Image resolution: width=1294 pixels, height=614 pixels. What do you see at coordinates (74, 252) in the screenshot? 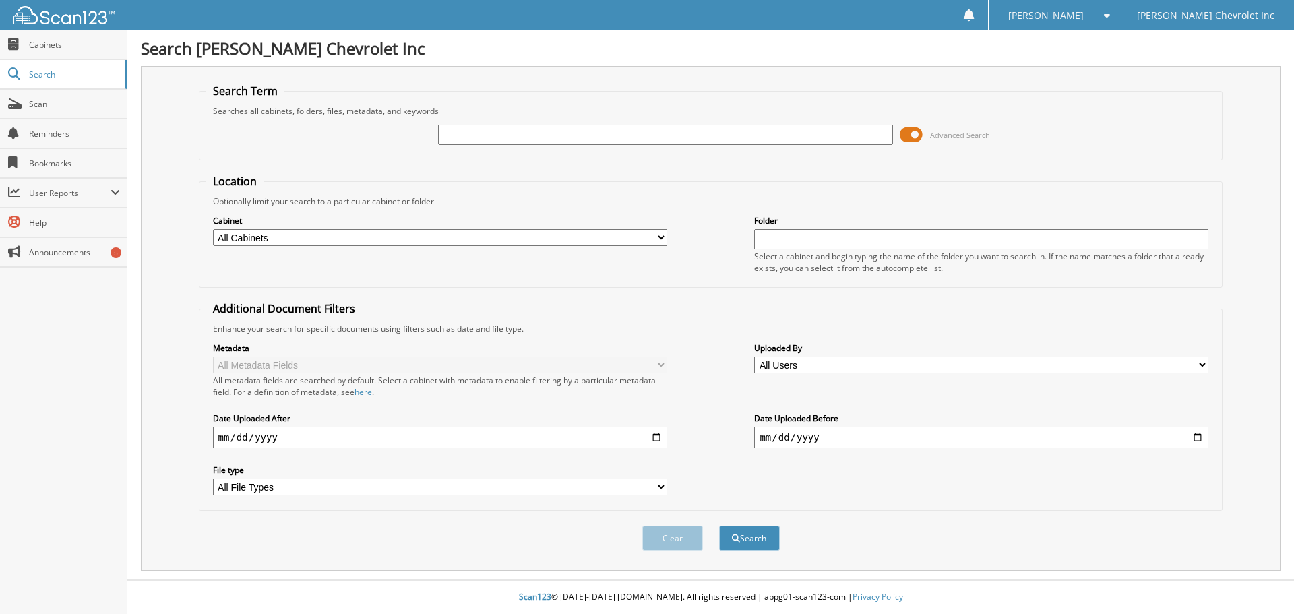
I see `span: Announcements` at bounding box center [74, 252].